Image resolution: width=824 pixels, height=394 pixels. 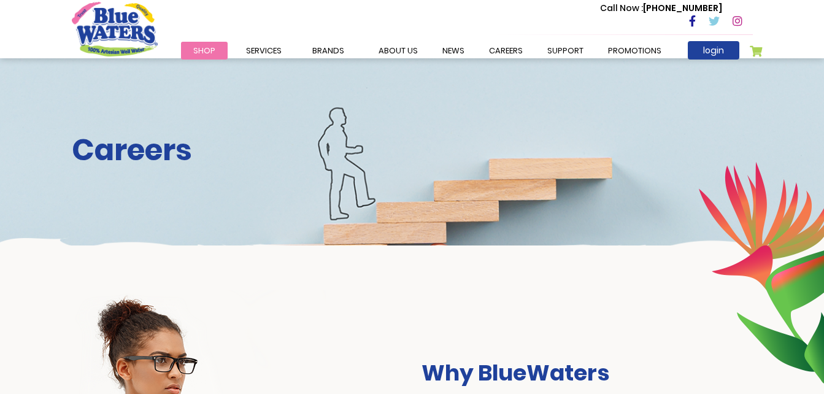 What do you see at coordinates (264, 50) in the screenshot?
I see `span: Services` at bounding box center [264, 50].